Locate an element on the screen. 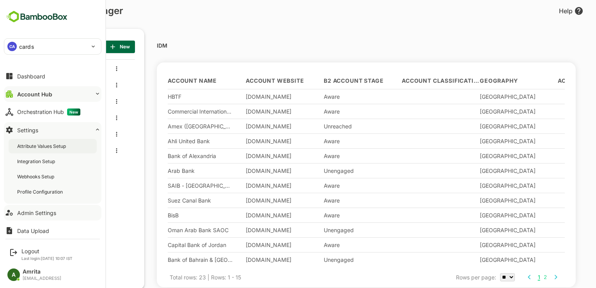 This screenshot has width=596, height=288. div: Ahli United Bank is located at coordinates (173, 141).